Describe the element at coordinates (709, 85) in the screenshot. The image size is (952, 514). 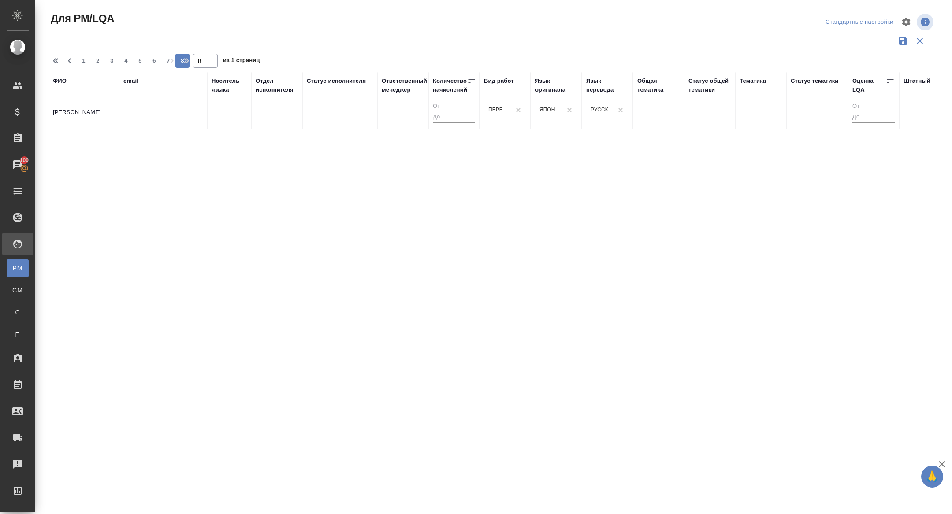
I see `div: Статус общей тематики` at that location.